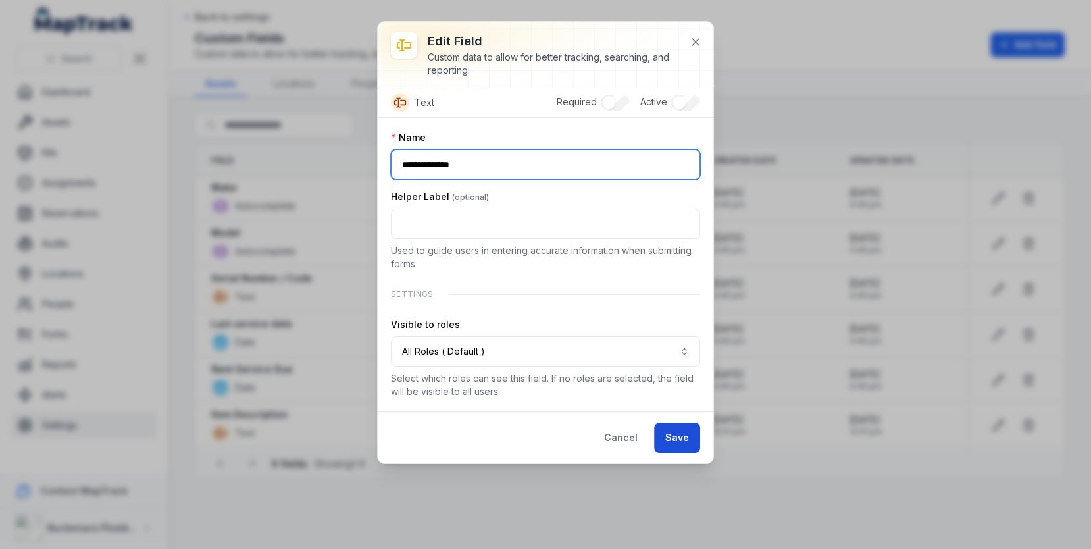 The image size is (1091, 549). What do you see at coordinates (440, 197) in the screenshot?
I see `label: Helper Label` at bounding box center [440, 197].